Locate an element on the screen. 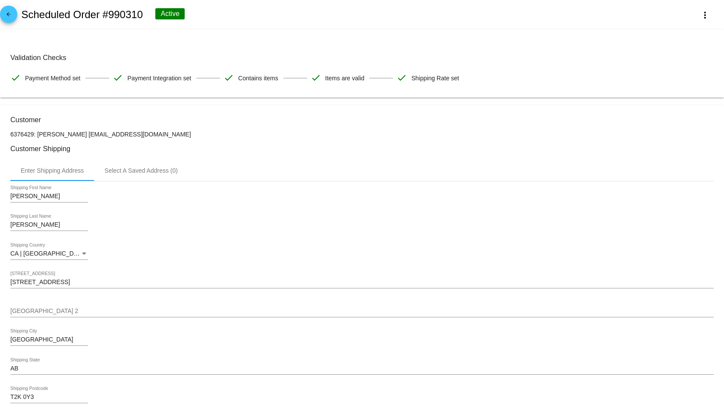 This screenshot has height=408, width=724. span: Payment Method set is located at coordinates (53, 78).